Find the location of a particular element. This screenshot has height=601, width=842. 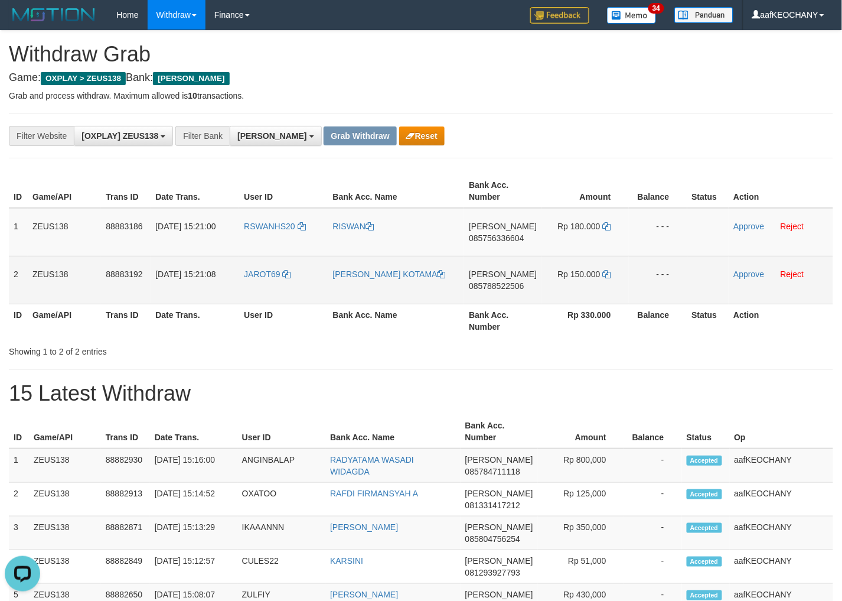

th: Op is located at coordinates (781, 431).